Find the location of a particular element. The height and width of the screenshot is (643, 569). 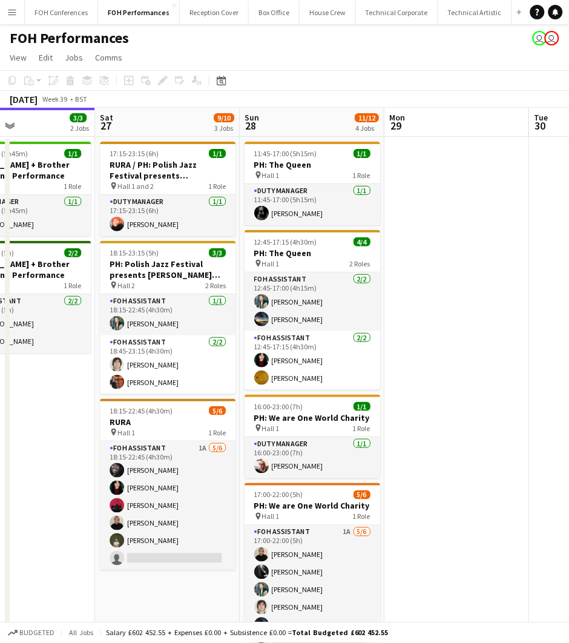

a: Jobs is located at coordinates (74, 57).